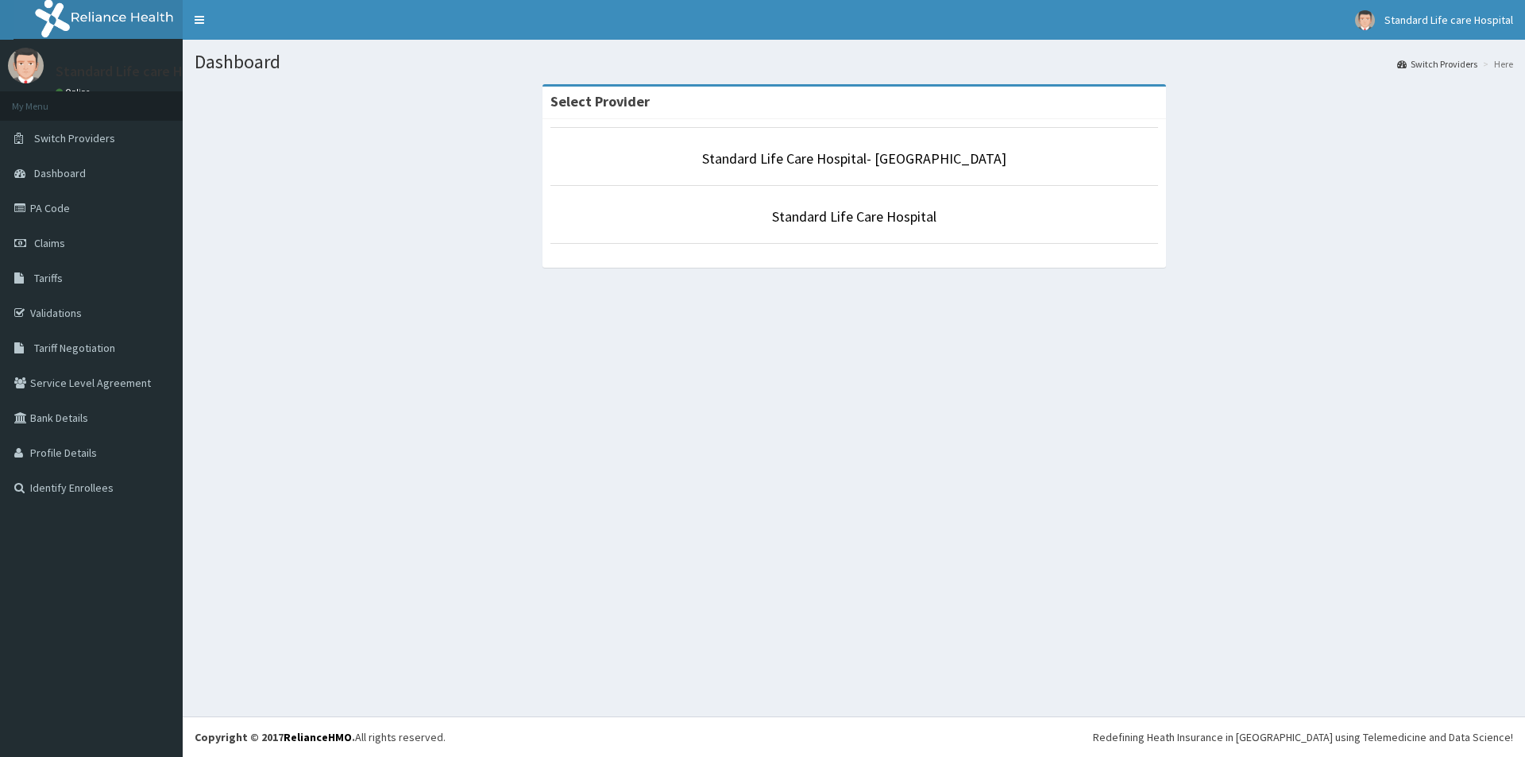 The width and height of the screenshot is (1525, 757). I want to click on a: Standard Life Care Hospital, so click(854, 216).